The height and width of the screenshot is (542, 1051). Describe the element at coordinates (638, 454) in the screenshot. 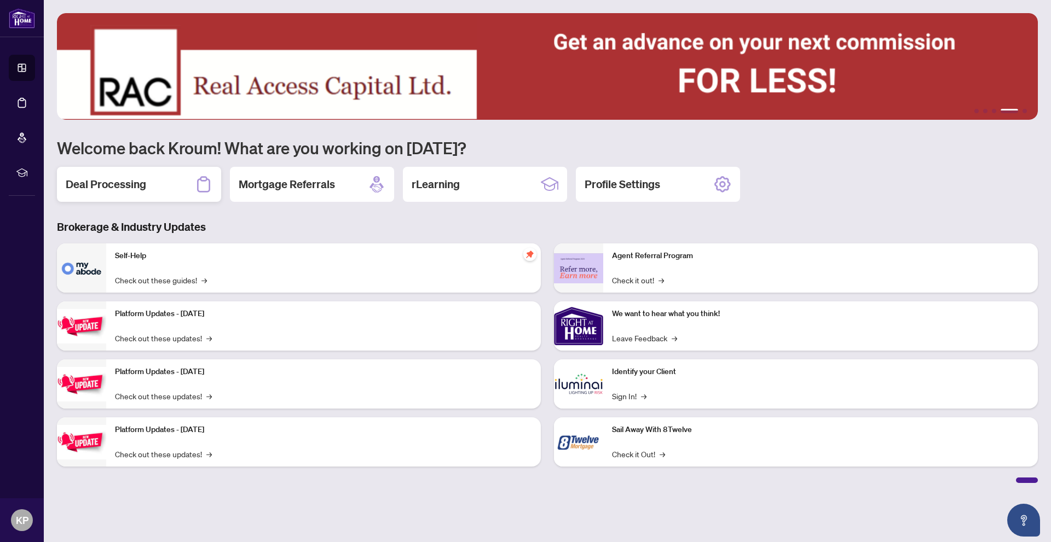

I see `a: Check it Out!→` at that location.